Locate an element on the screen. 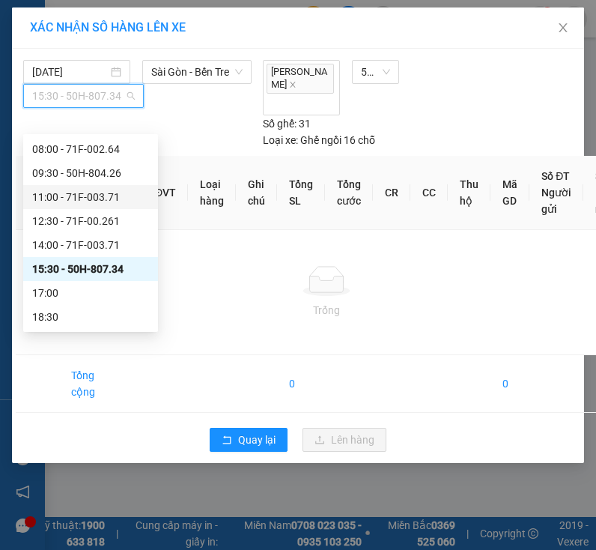 The width and height of the screenshot is (596, 550). th: Mã GD is located at coordinates (510, 193).